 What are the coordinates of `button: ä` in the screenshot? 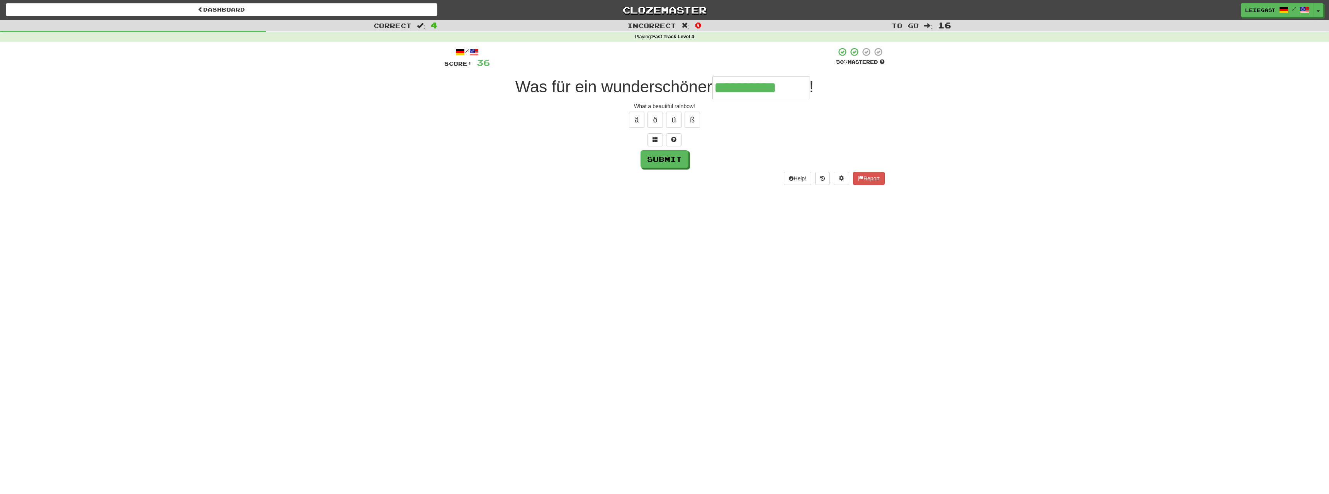 It's located at (637, 120).